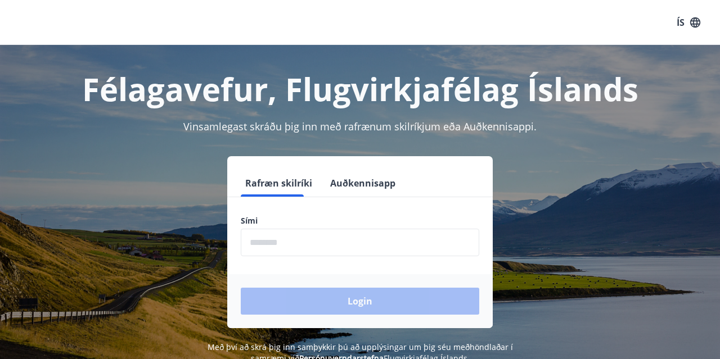 The height and width of the screenshot is (359, 720). I want to click on button: ÍS, so click(688, 22).